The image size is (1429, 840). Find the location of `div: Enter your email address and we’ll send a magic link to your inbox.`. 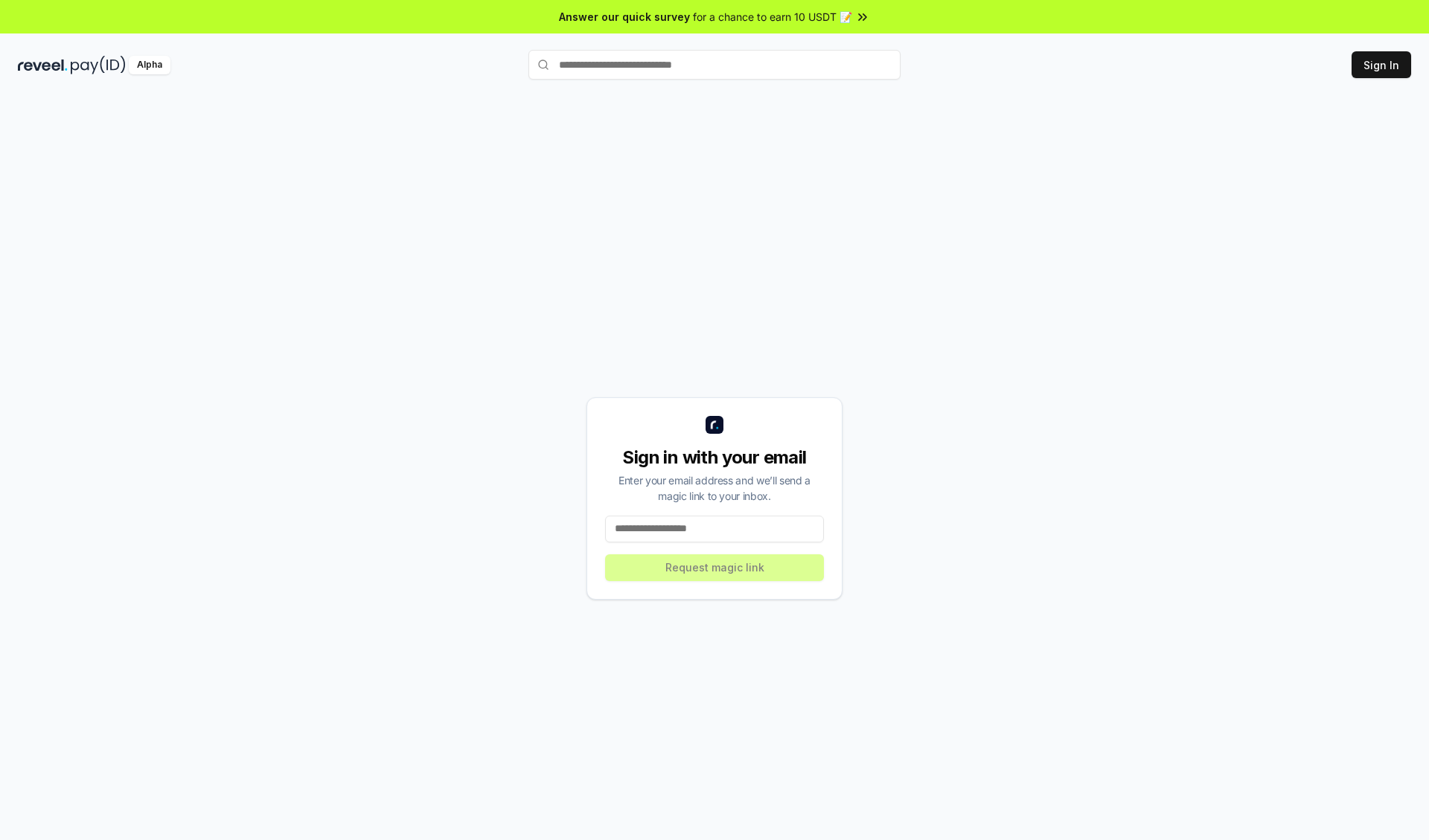

div: Enter your email address and we’ll send a magic link to your inbox. is located at coordinates (715, 488).